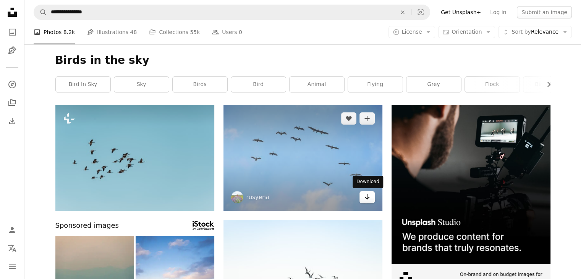 This screenshot has height=279, width=581. What do you see at coordinates (174, 32) in the screenshot?
I see `a: Collections 55k` at bounding box center [174, 32].